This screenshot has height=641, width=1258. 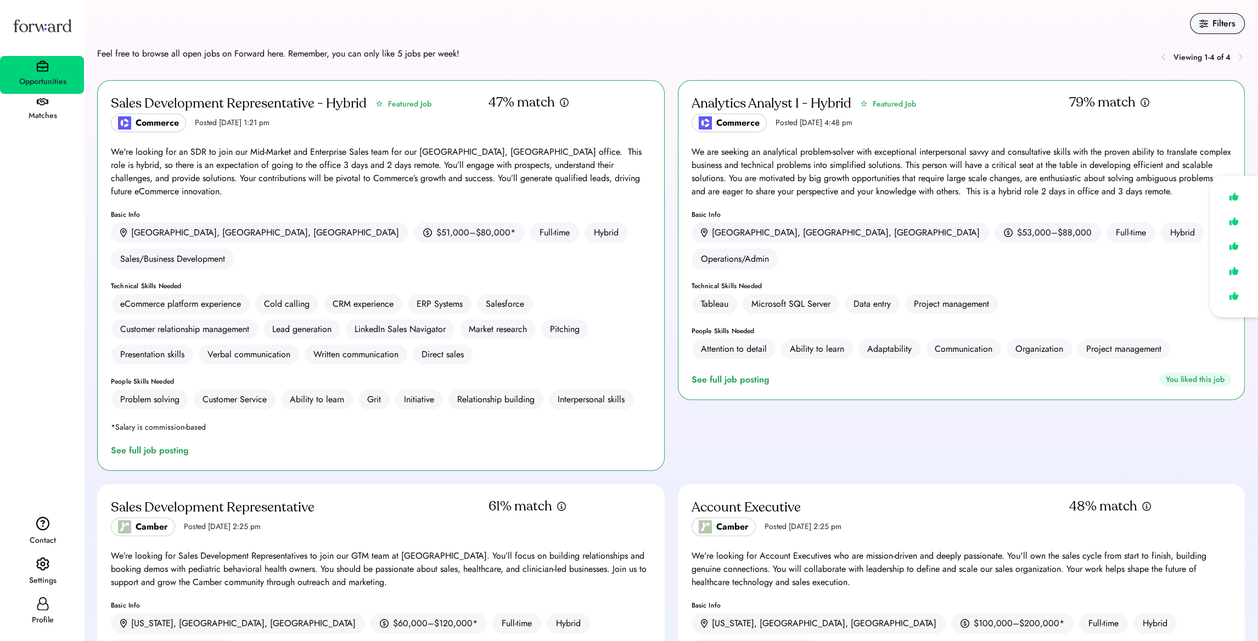 What do you see at coordinates (1203, 24) in the screenshot?
I see `img: filters.svg` at bounding box center [1203, 24].